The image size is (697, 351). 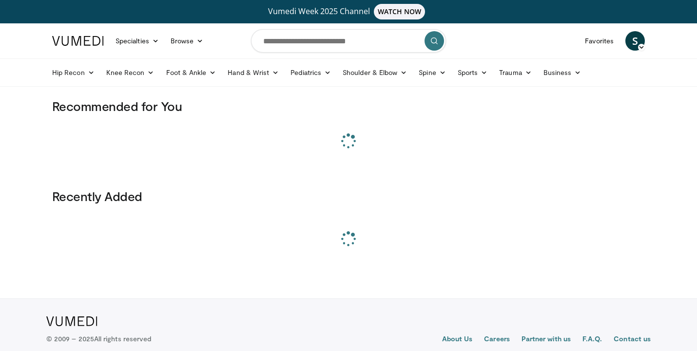 What do you see at coordinates (592, 340) in the screenshot?
I see `a: F.A.Q.` at bounding box center [592, 340].